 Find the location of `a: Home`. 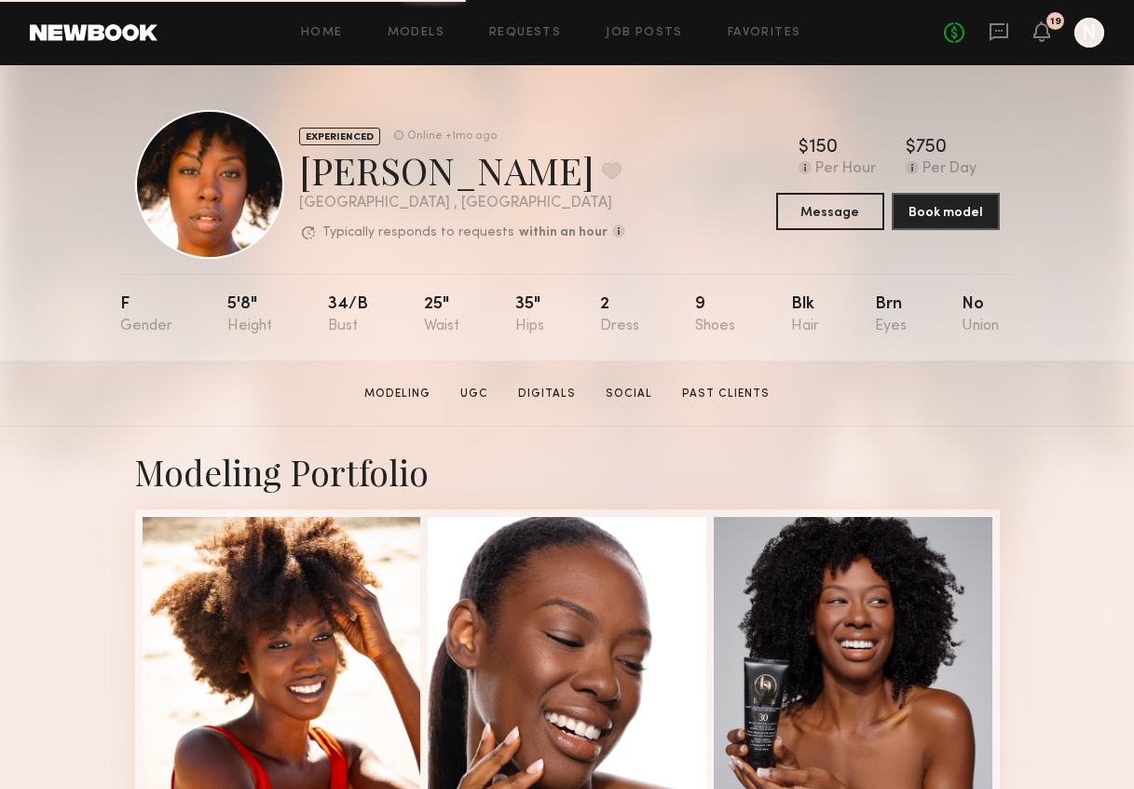

a: Home is located at coordinates (322, 33).